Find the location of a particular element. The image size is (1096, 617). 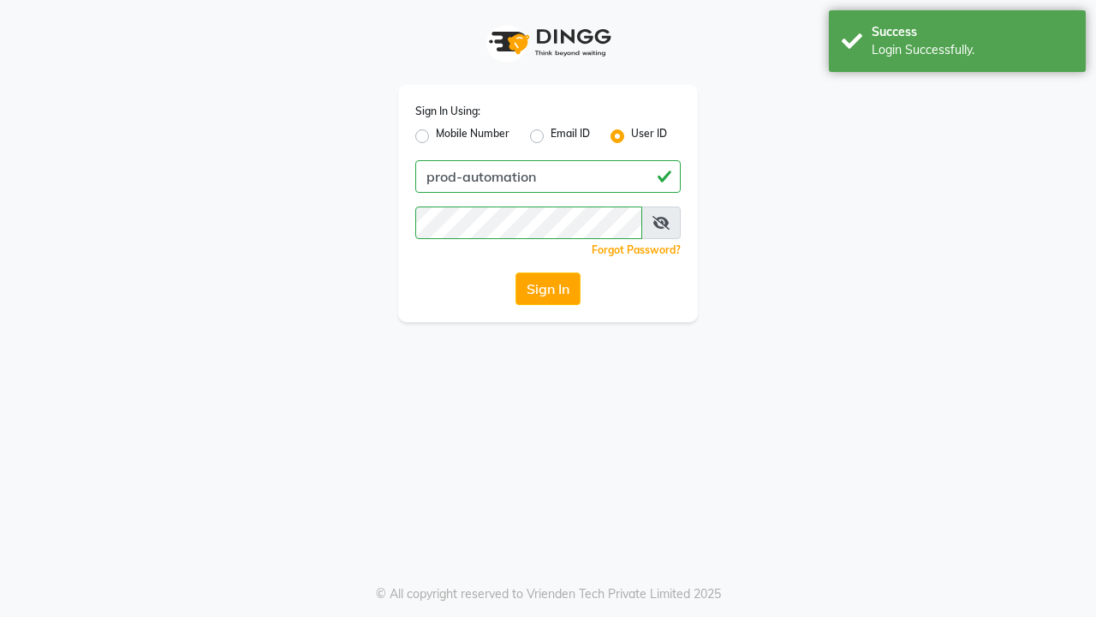

div: Login Successfully. is located at coordinates (972, 50).